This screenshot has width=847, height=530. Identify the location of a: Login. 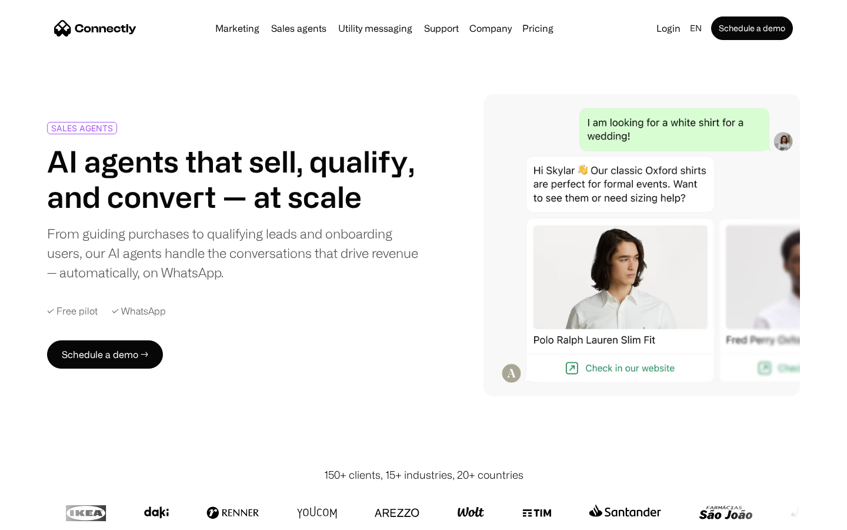
(669, 28).